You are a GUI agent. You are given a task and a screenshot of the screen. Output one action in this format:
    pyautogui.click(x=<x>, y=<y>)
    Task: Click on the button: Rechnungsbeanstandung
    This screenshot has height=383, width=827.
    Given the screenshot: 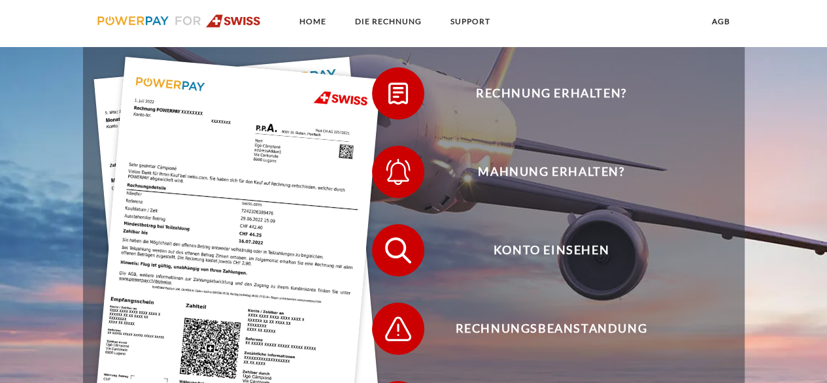 What is the action you would take?
    pyautogui.click(x=542, y=329)
    